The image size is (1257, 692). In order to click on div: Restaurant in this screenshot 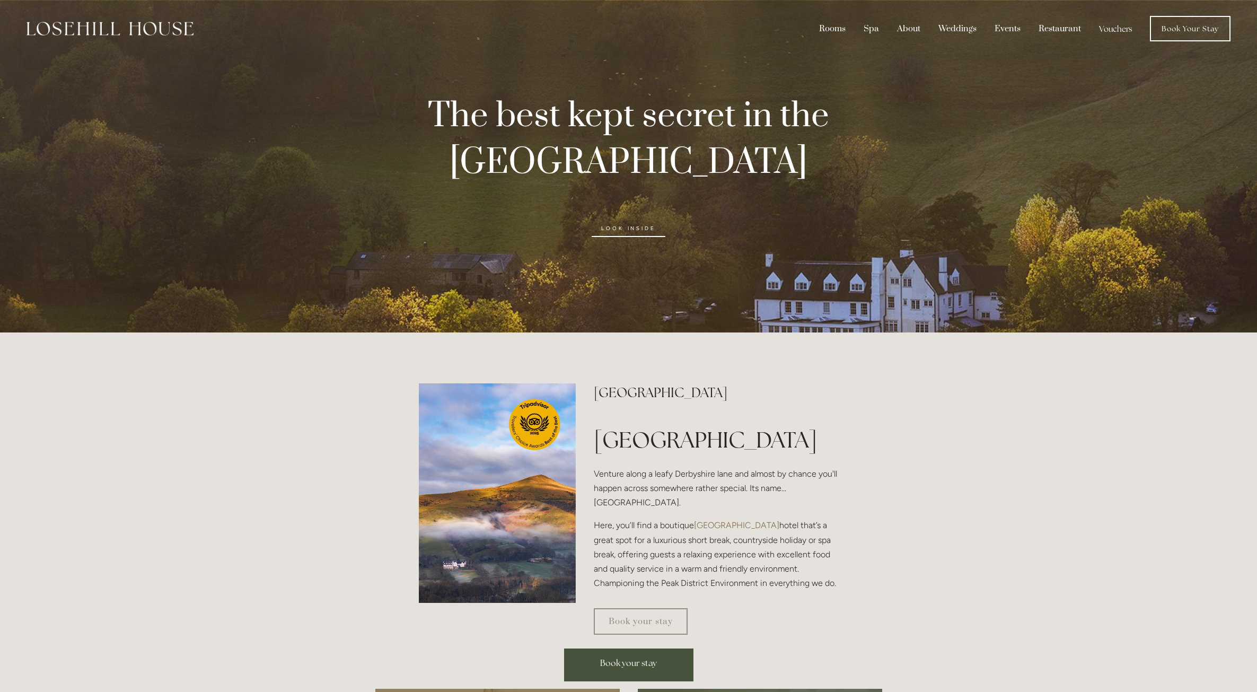, I will do `click(1059, 29)`.